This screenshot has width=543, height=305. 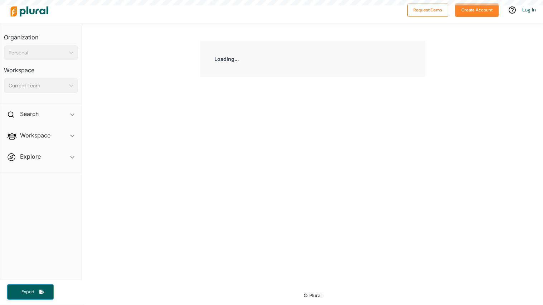 What do you see at coordinates (30, 292) in the screenshot?
I see `button: Export` at bounding box center [30, 292].